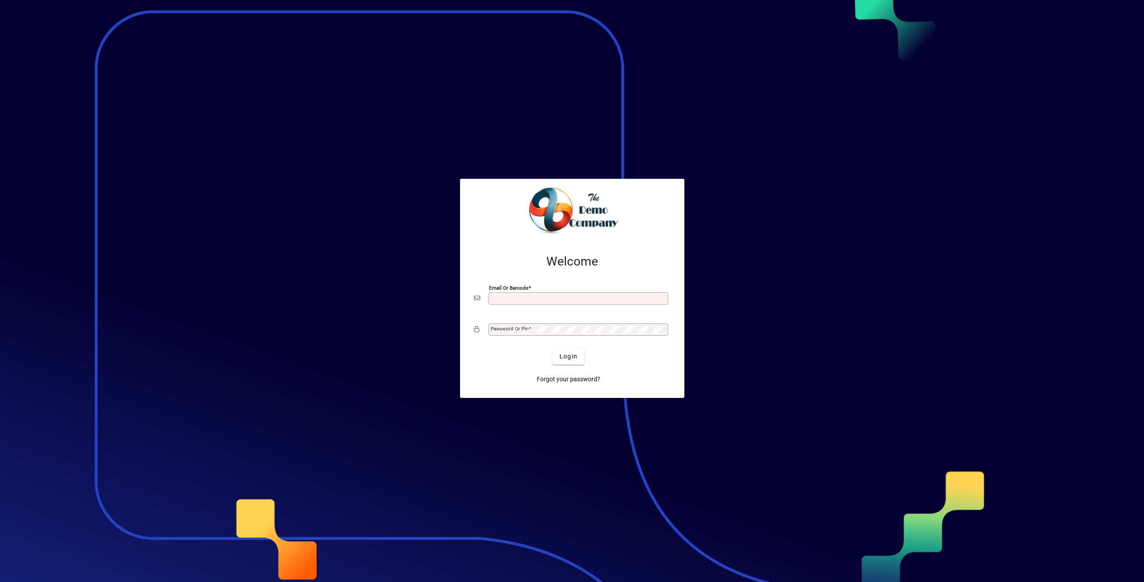 This screenshot has height=582, width=1144. I want to click on span: Login, so click(568, 356).